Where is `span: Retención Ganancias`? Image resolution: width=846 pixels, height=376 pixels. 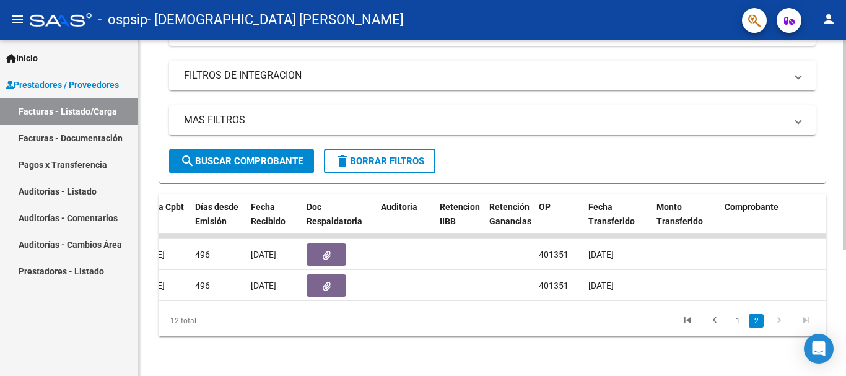 span: Retención Ganancias is located at coordinates (510, 214).